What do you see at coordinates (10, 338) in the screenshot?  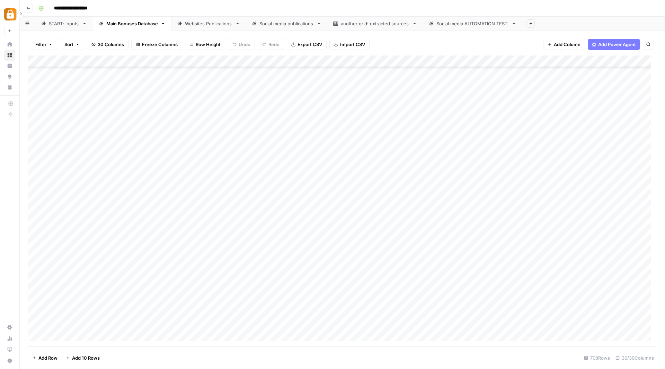 I see `a: Usage` at bounding box center [10, 338].